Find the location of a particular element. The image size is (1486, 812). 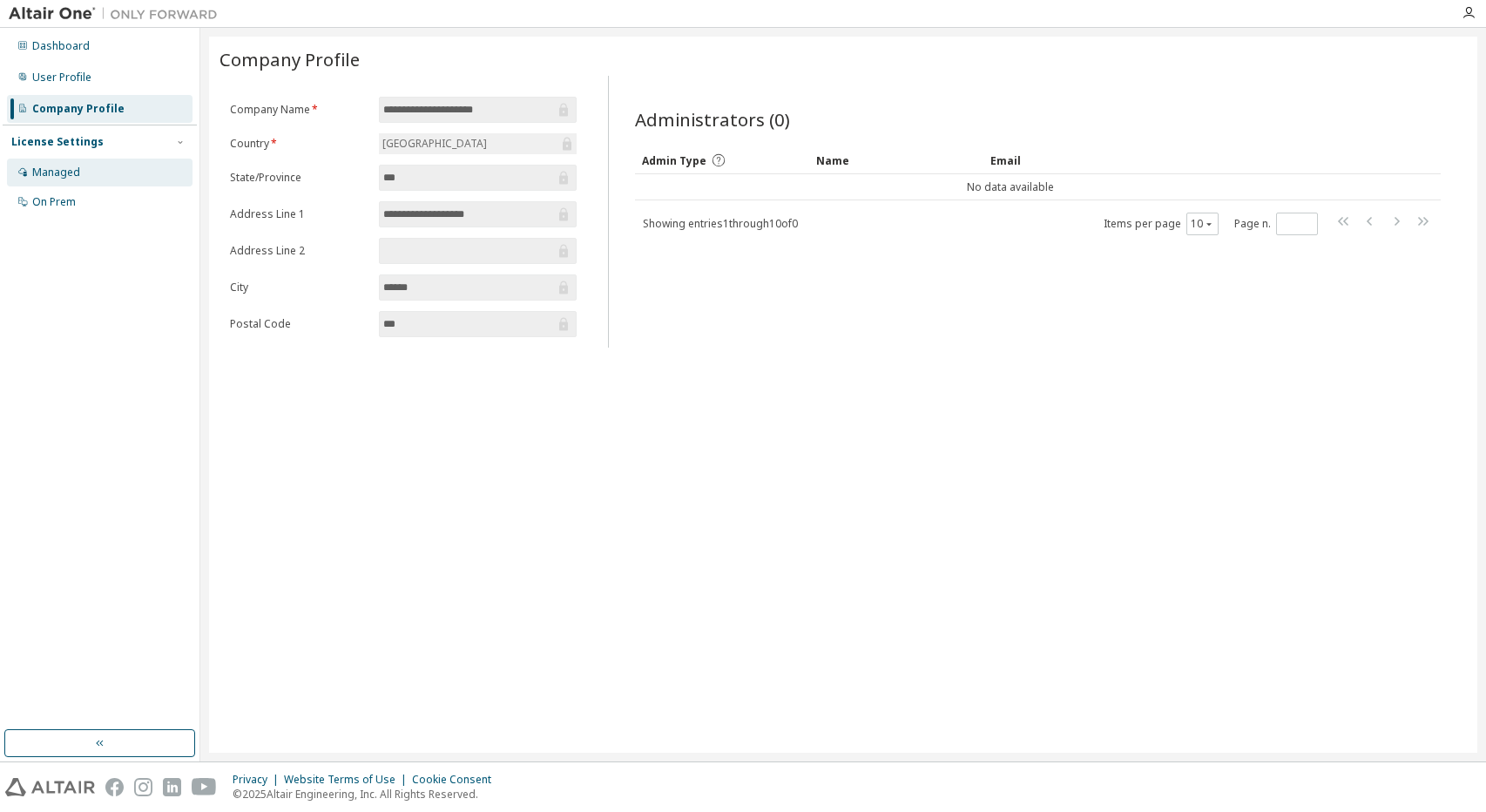

img: Altair One is located at coordinates (118, 14).